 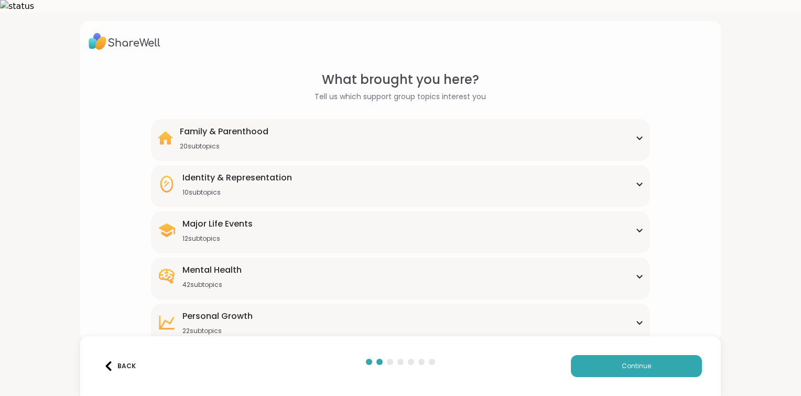 What do you see at coordinates (119, 366) in the screenshot?
I see `div: Back` at bounding box center [119, 366].